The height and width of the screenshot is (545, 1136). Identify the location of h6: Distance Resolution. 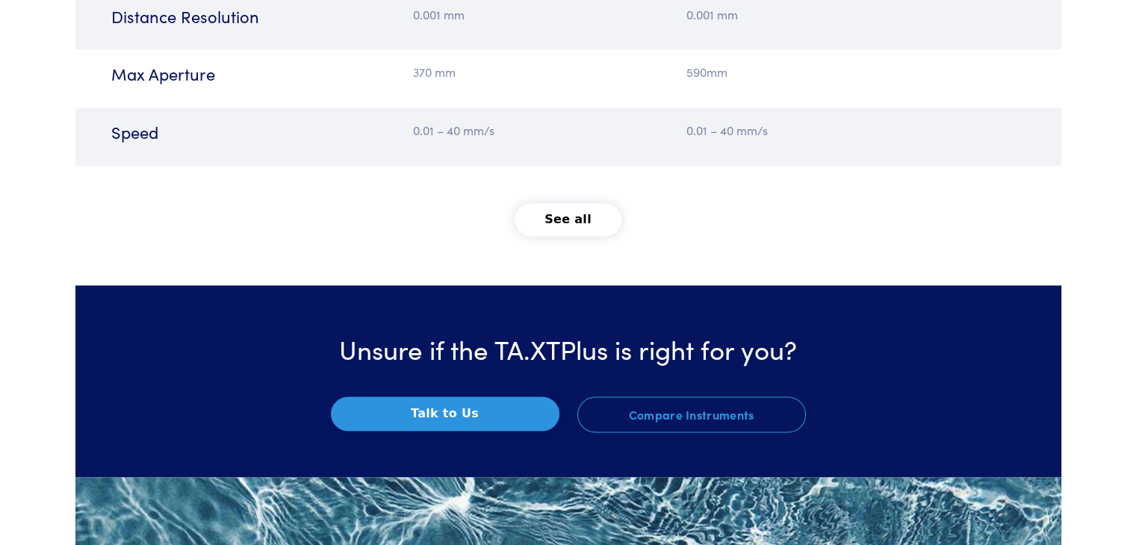
(253, 16).